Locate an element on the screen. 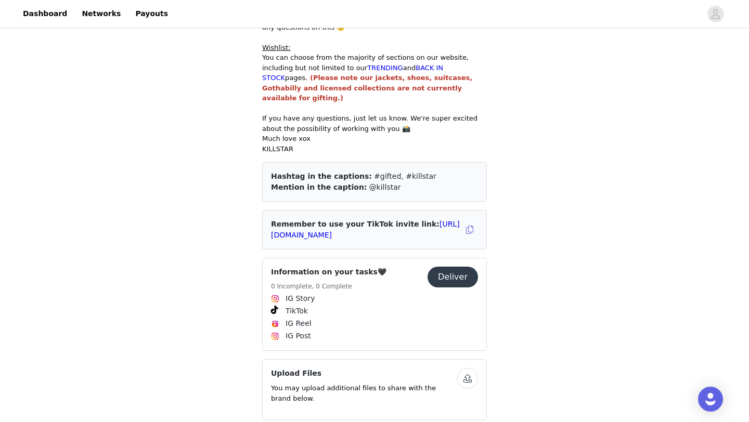  a: TRENDING is located at coordinates (385, 68).